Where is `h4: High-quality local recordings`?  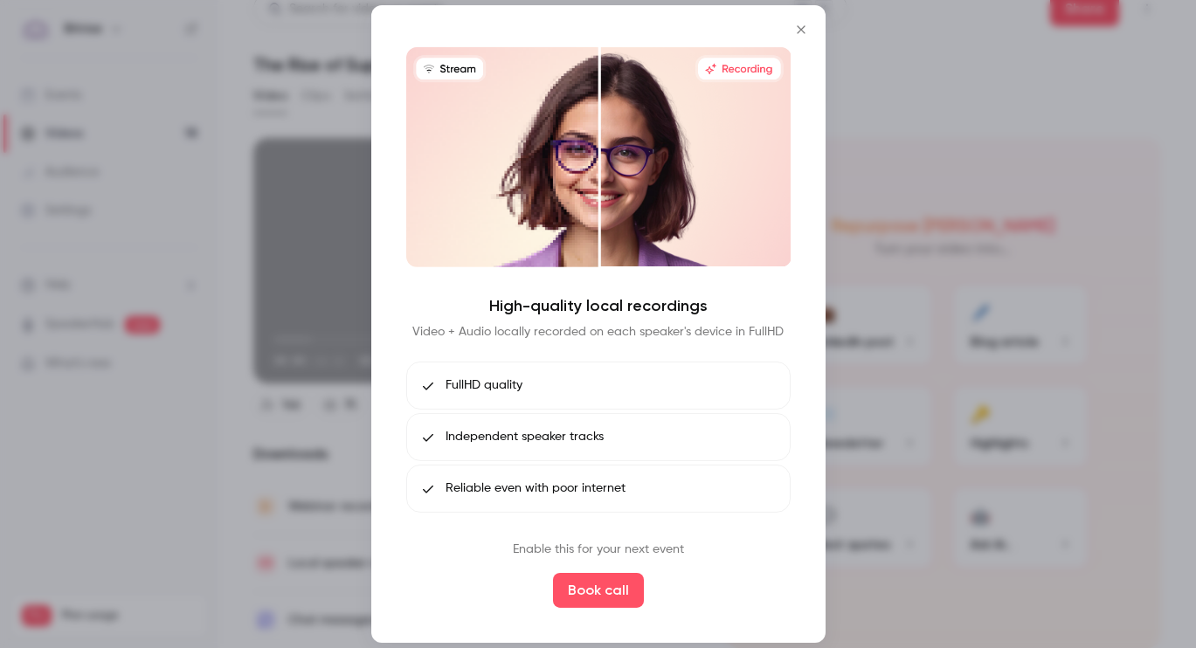
h4: High-quality local recordings is located at coordinates (599, 306).